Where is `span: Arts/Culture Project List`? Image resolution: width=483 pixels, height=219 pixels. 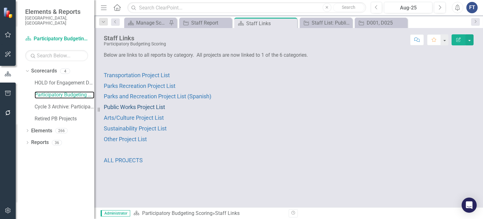 span: Arts/Culture Project List is located at coordinates (134, 117).